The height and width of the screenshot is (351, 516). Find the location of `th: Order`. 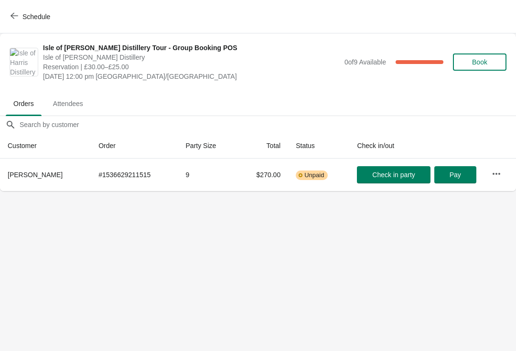

th: Order is located at coordinates (134, 146).